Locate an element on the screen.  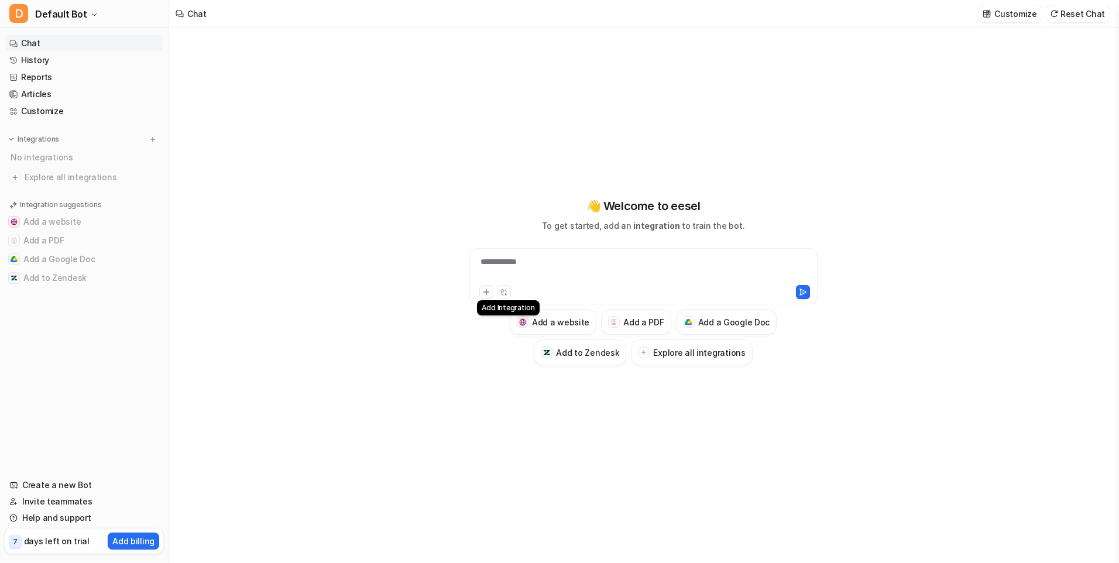
span: Default Bot is located at coordinates (61, 14).